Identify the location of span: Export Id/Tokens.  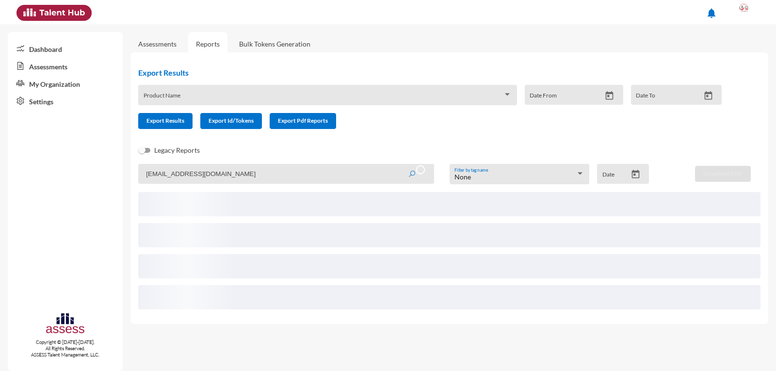
(231, 120).